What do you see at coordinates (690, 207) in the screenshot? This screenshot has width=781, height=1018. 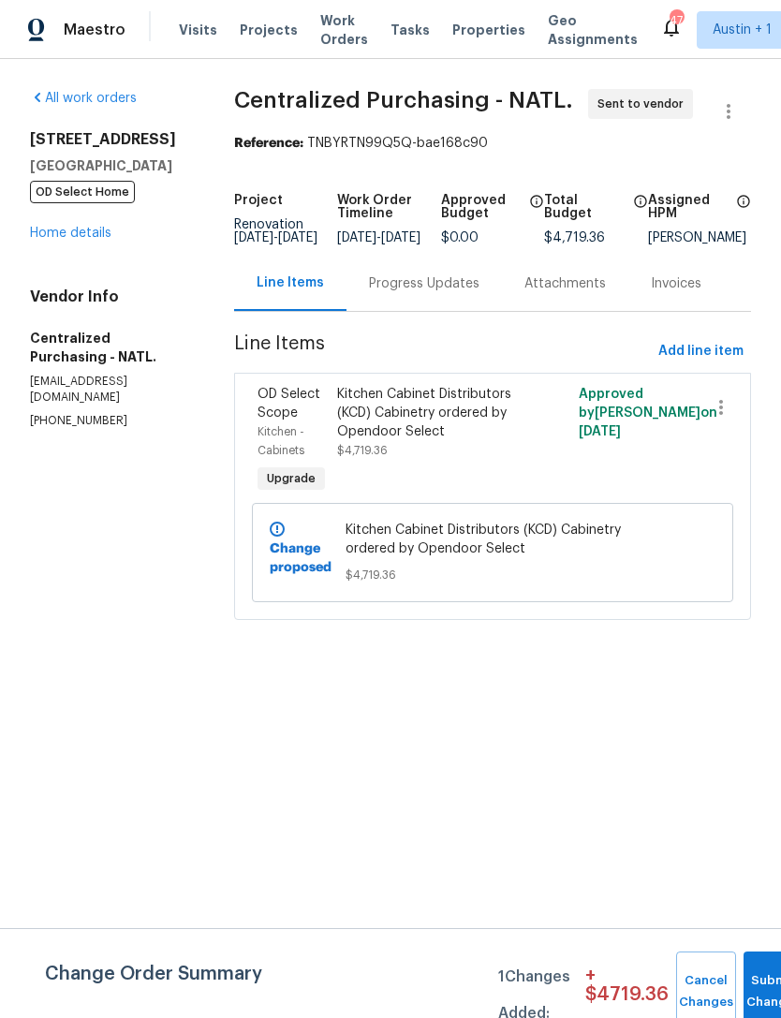 I see `h5: Assigned HPM` at bounding box center [690, 207].